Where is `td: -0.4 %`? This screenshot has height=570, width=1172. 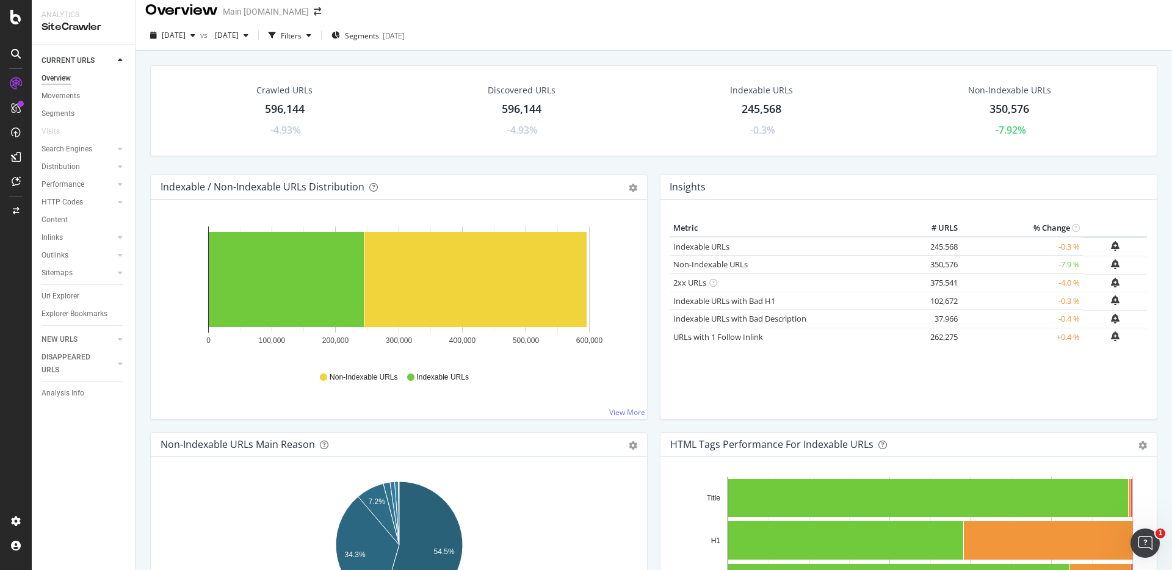
td: -0.4 % is located at coordinates (1022, 319).